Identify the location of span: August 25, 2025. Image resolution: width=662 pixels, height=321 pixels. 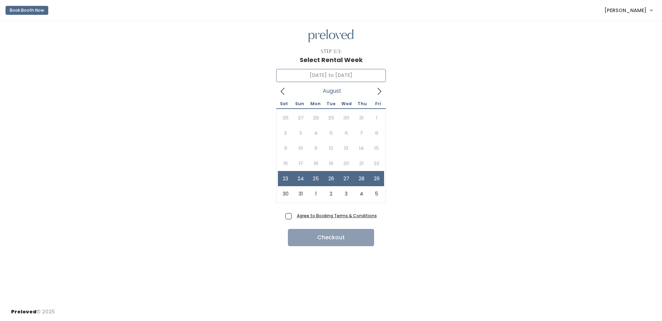
(316, 179).